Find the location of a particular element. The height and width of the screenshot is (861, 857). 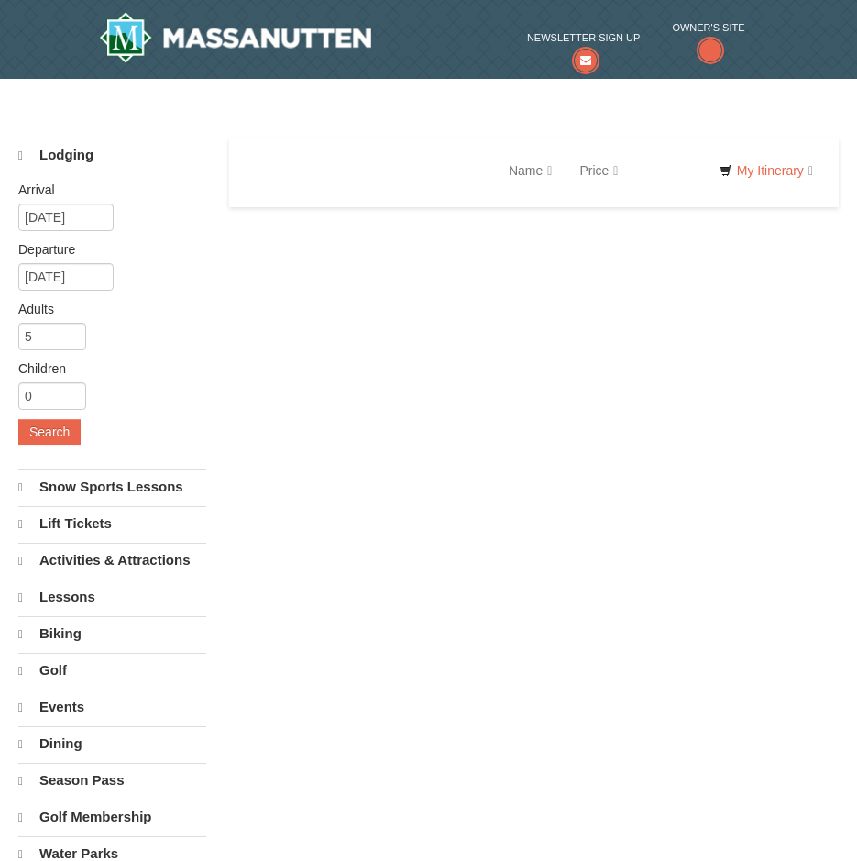

a: Snow Sports Lessons is located at coordinates (112, 487).